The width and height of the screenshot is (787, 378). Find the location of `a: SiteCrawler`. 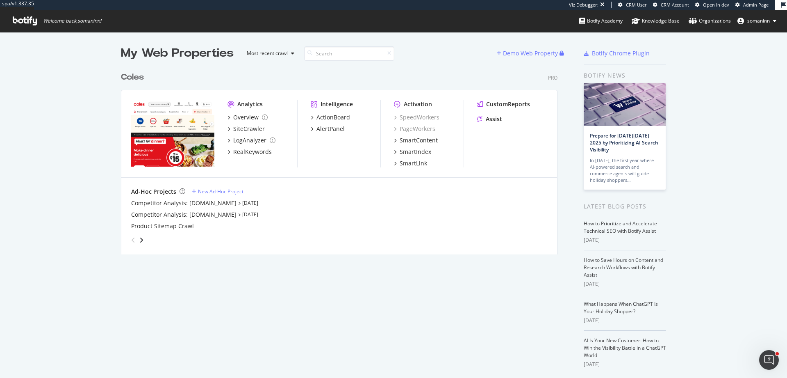

a: SiteCrawler is located at coordinates (246, 129).